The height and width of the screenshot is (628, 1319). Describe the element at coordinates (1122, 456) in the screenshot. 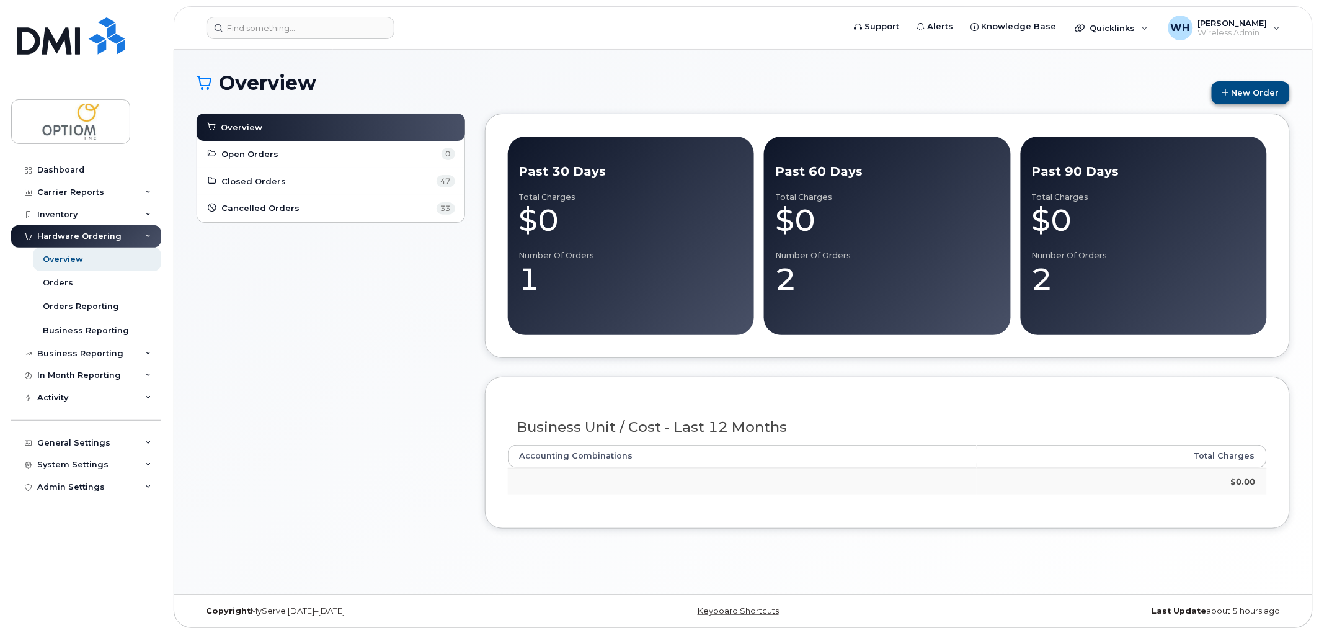

I see `th: Total Charges` at that location.